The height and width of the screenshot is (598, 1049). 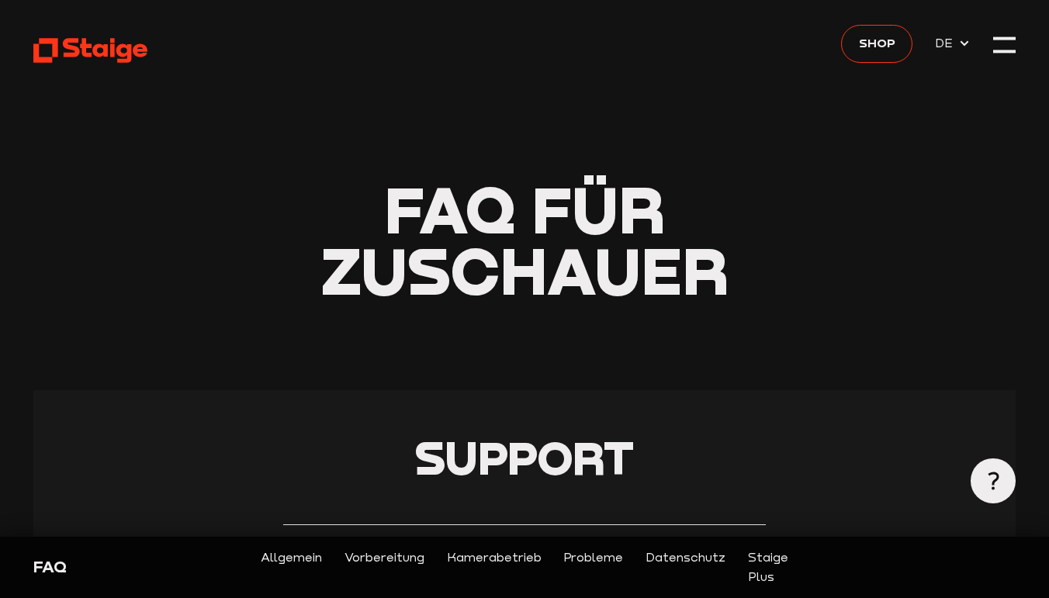 I want to click on a: Allgemein, so click(x=291, y=567).